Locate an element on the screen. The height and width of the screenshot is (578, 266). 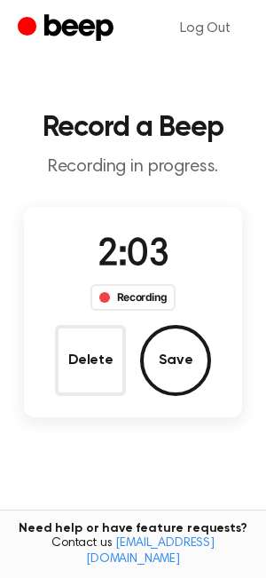
p: Recording in progress. is located at coordinates (133, 167).